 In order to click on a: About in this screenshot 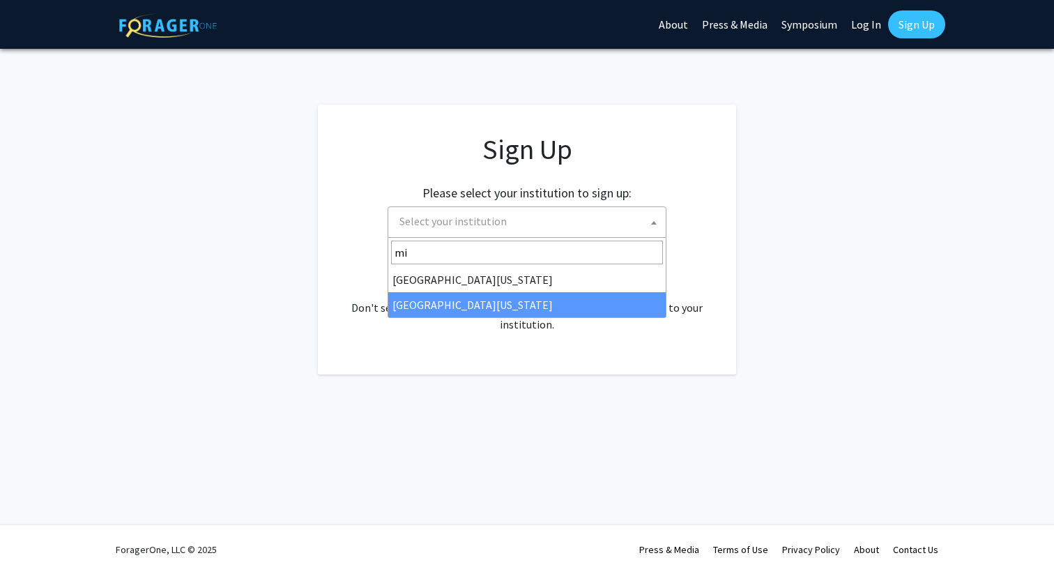, I will do `click(867, 549)`.